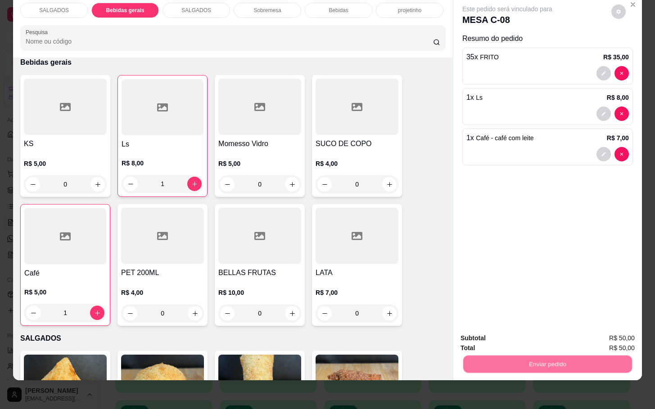  Describe the element at coordinates (65, 144) in the screenshot. I see `h4: KS` at that location.